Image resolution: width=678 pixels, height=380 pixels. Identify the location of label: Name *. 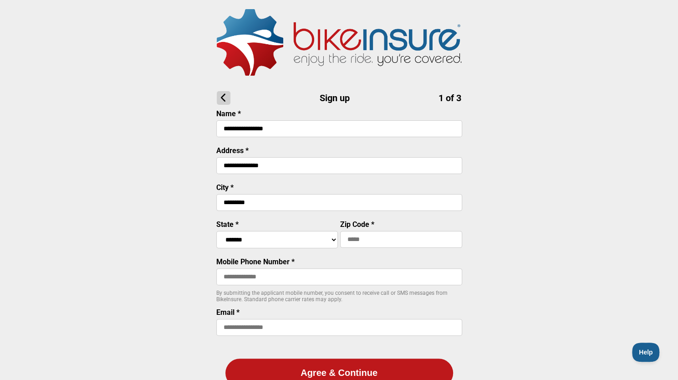
(229, 113).